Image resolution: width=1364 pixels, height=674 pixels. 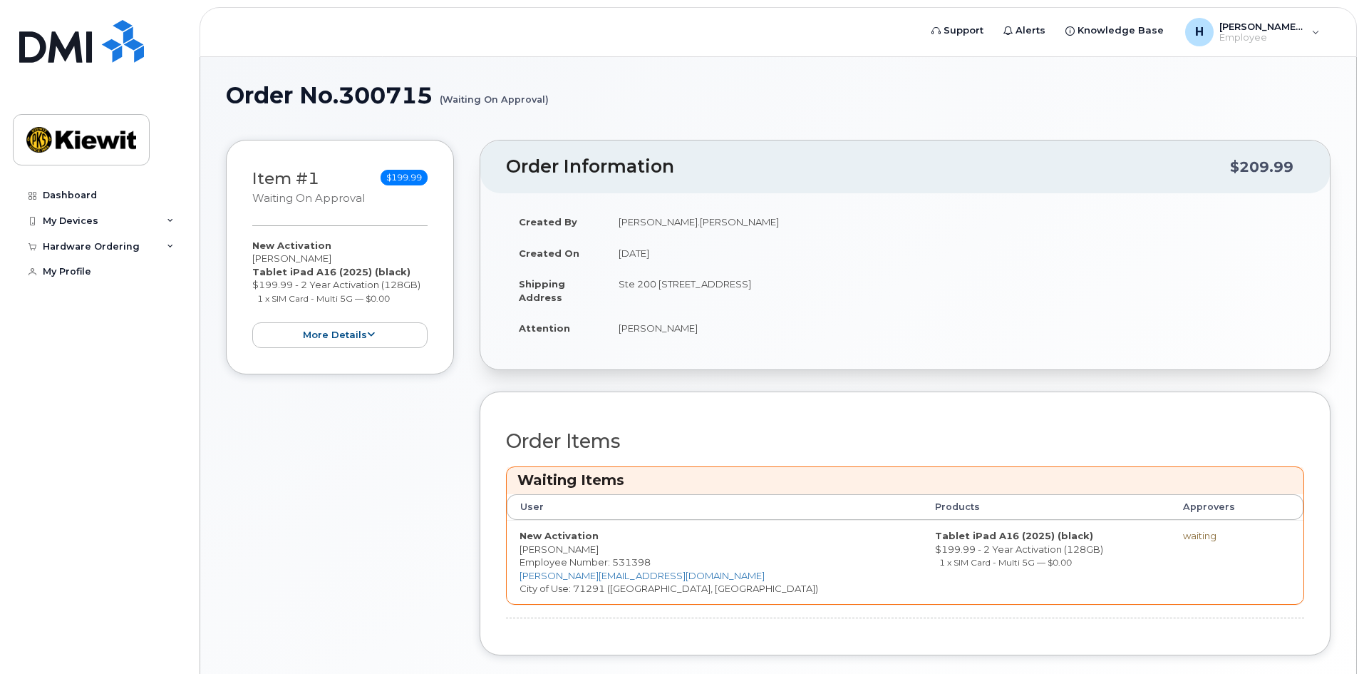 I want to click on button: more details, so click(x=340, y=335).